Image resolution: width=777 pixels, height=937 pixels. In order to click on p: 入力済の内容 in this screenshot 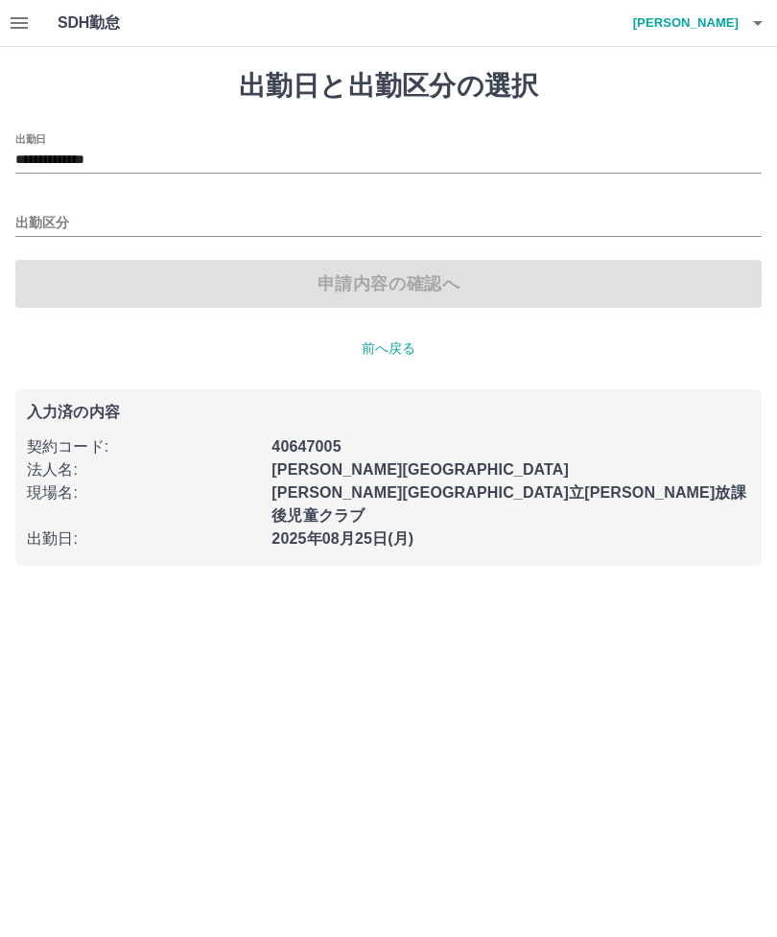, I will do `click(388, 412)`.